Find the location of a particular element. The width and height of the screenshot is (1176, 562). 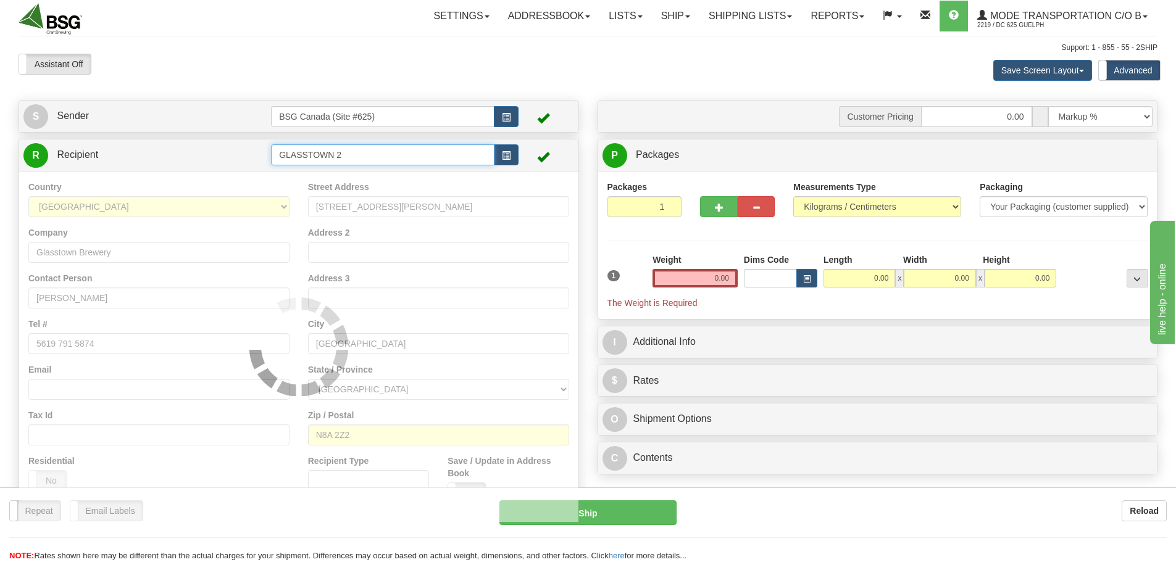

label: Dims Code is located at coordinates (766, 260).